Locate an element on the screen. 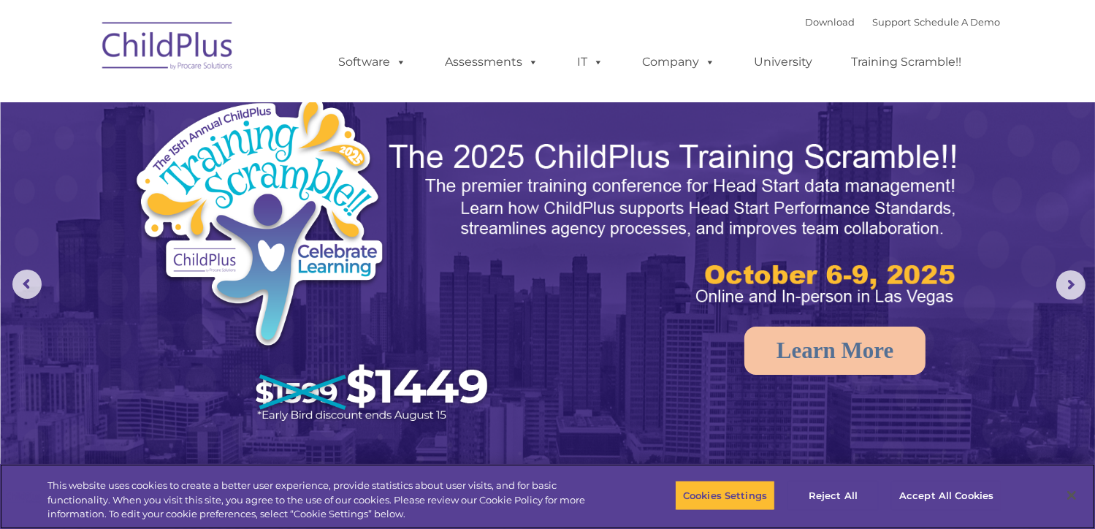 The width and height of the screenshot is (1095, 529). a: Software is located at coordinates (372, 62).